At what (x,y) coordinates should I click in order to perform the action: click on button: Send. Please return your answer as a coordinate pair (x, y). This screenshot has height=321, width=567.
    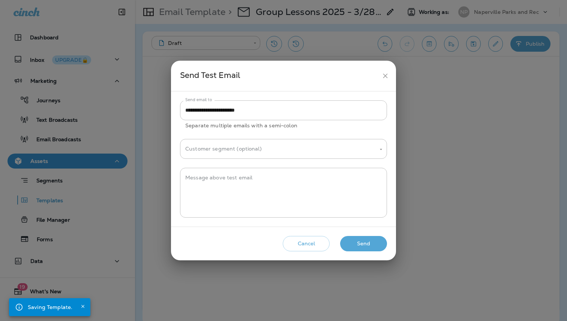
    Looking at the image, I should click on (363, 244).